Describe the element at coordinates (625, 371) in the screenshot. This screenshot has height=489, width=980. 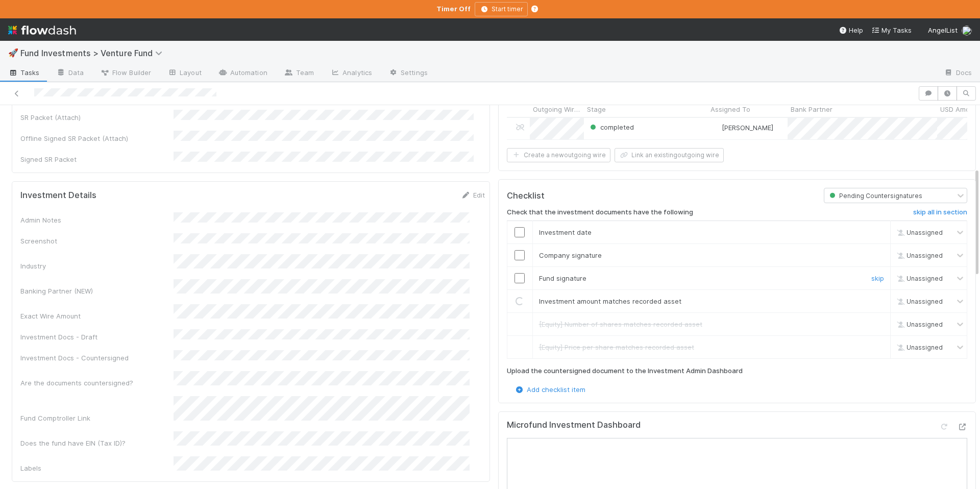
I see `h6: Upload the countersigned document to the Investment Admin Dashboard` at that location.